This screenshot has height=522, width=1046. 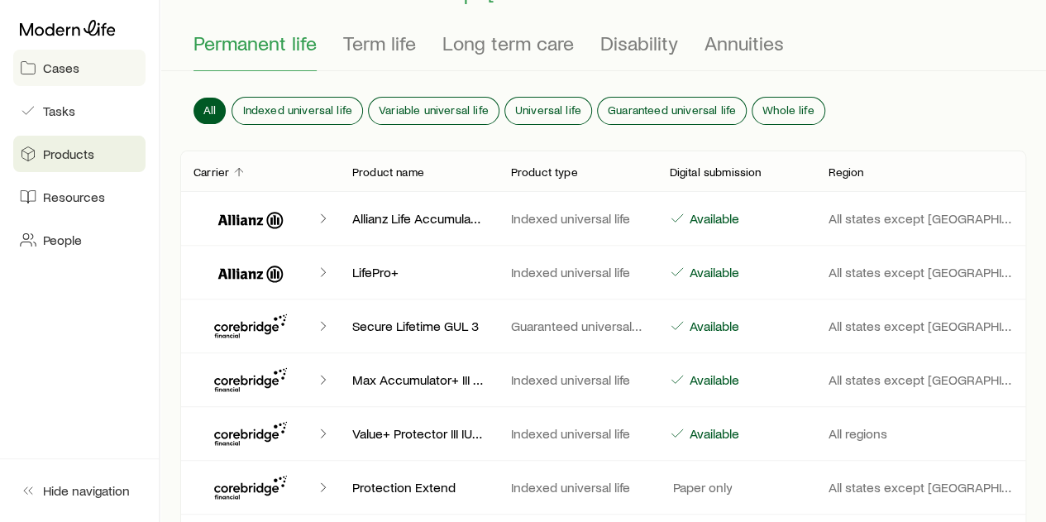 What do you see at coordinates (577, 326) in the screenshot?
I see `p: Guaranteed universal life` at bounding box center [577, 326].